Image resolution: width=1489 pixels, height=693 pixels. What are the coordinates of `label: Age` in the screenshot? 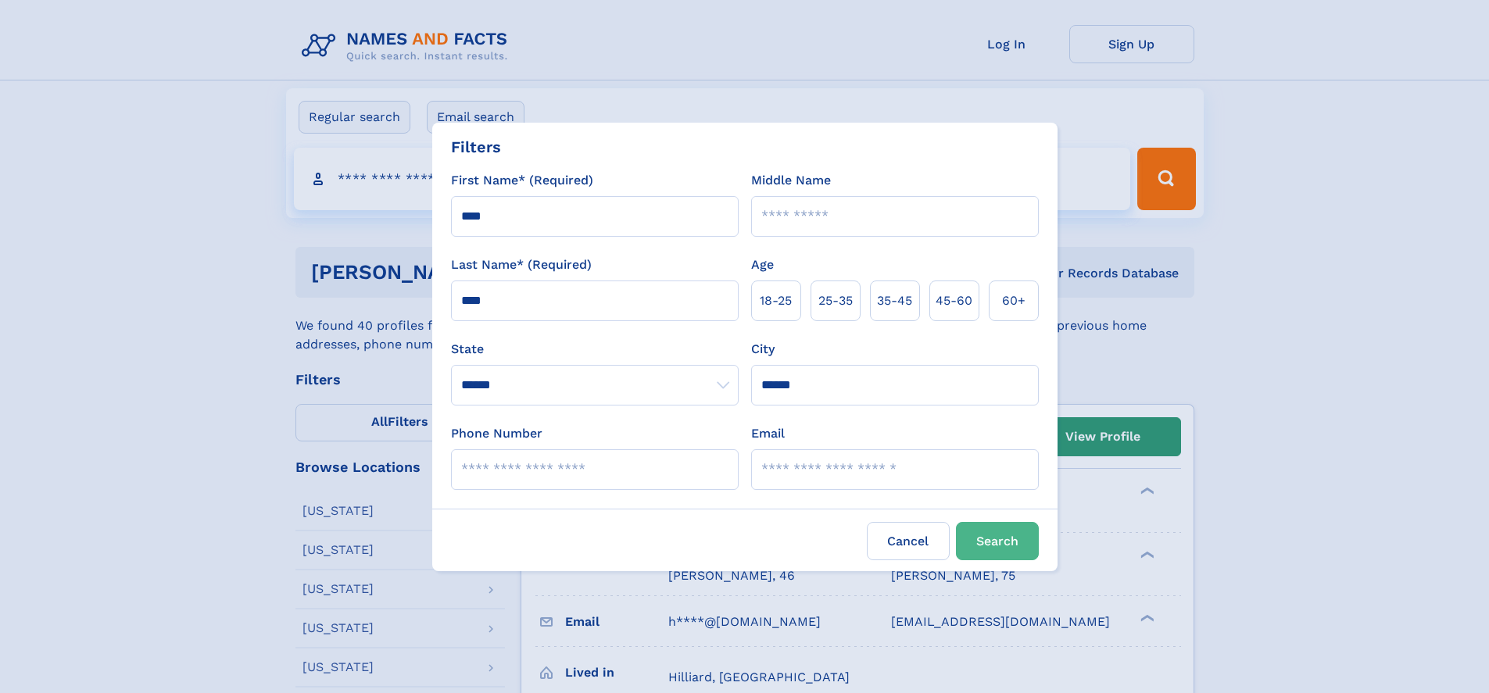 It's located at (762, 265).